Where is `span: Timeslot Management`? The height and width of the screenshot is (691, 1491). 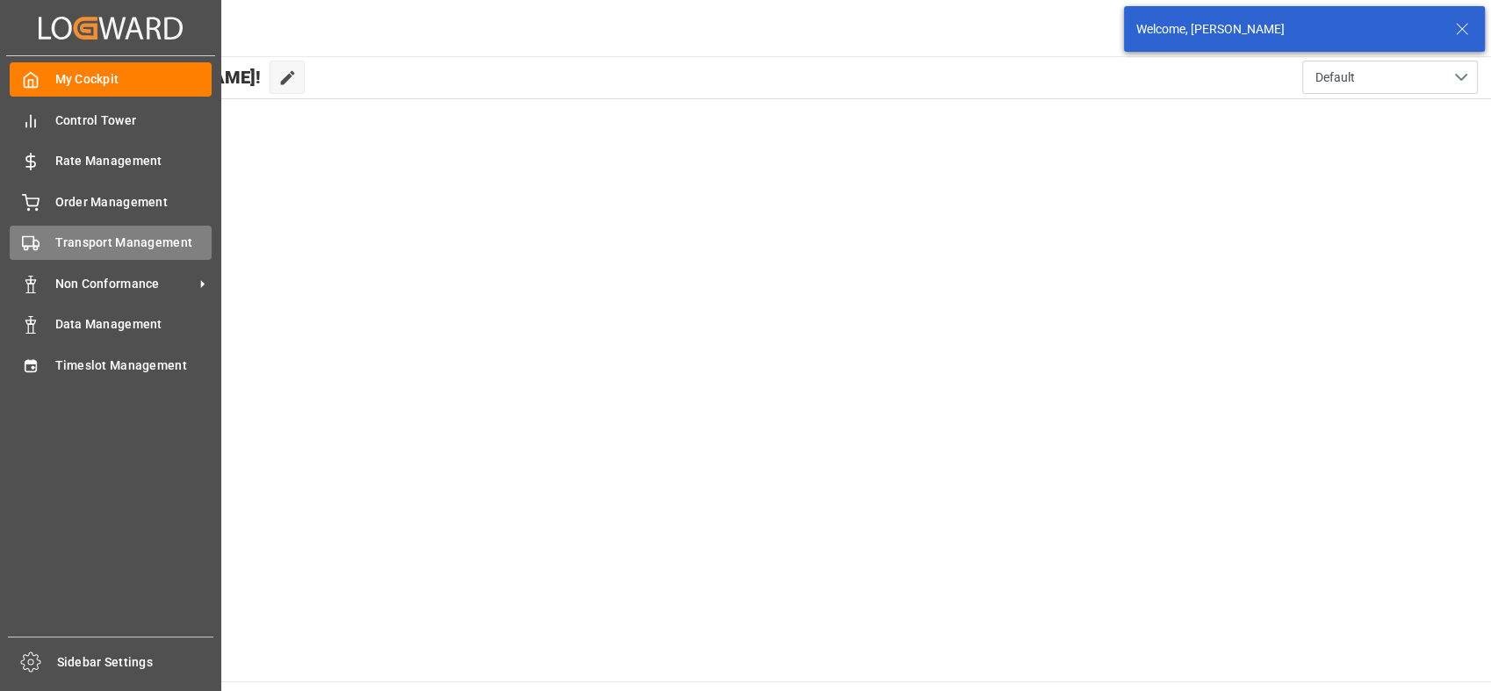
span: Timeslot Management is located at coordinates (133, 365).